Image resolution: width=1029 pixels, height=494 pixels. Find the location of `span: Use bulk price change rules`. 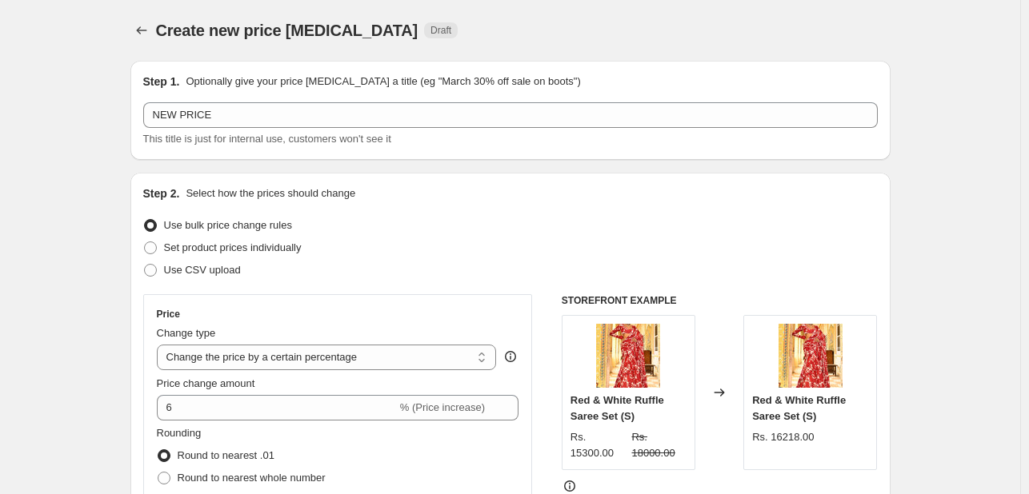

span: Use bulk price change rules is located at coordinates (228, 225).